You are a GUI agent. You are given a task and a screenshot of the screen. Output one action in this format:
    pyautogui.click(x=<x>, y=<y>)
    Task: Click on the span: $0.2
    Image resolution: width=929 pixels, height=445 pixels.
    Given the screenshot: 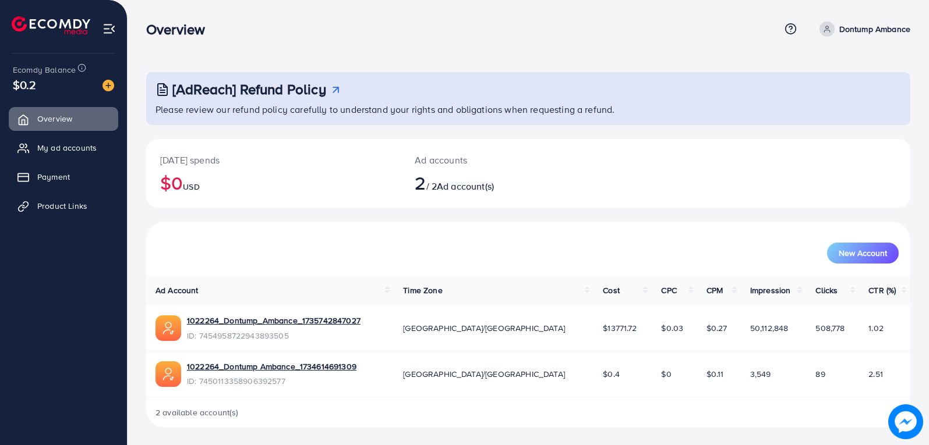 What is the action you would take?
    pyautogui.click(x=24, y=84)
    